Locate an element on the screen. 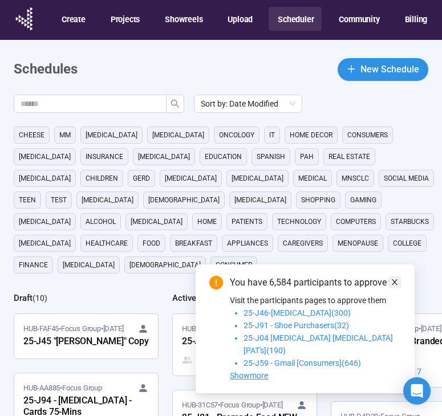 The width and height of the screenshot is (442, 416). span: GERD is located at coordinates (141, 178).